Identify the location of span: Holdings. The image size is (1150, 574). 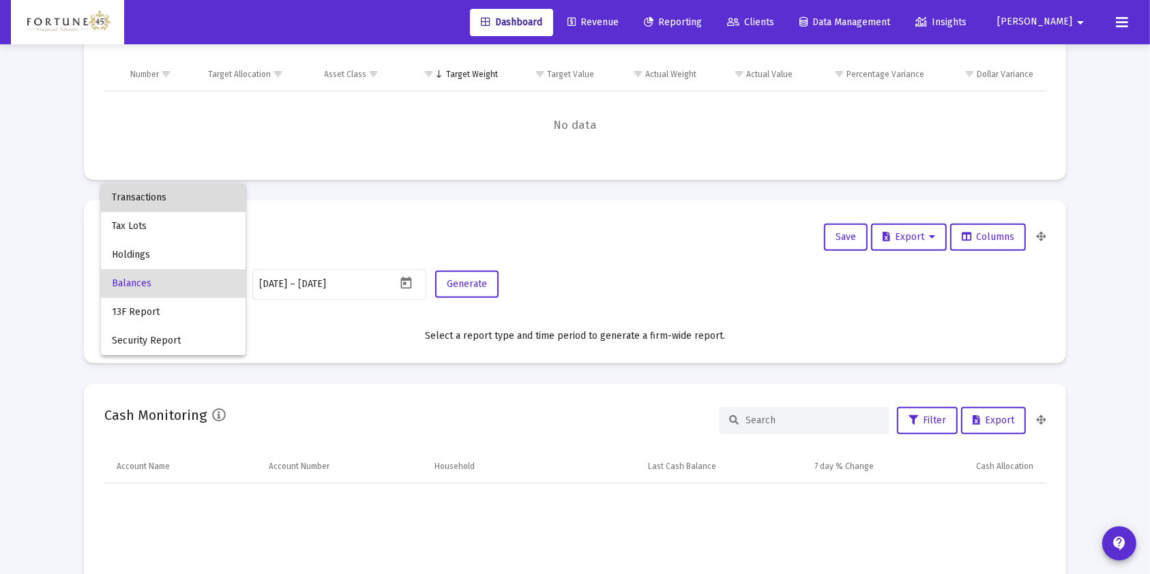
(173, 255).